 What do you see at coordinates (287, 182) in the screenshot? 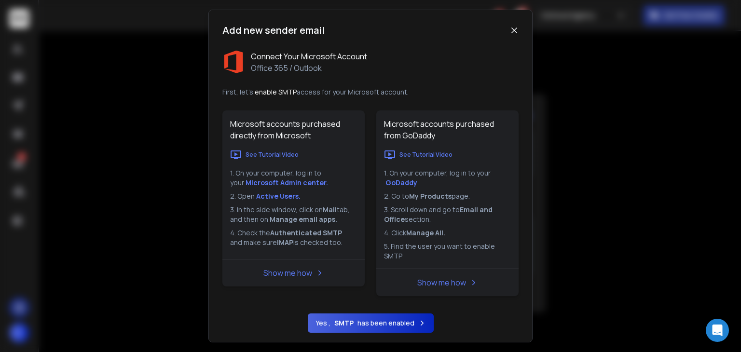
I see `a: Microsoft Admin center.` at bounding box center [287, 182].